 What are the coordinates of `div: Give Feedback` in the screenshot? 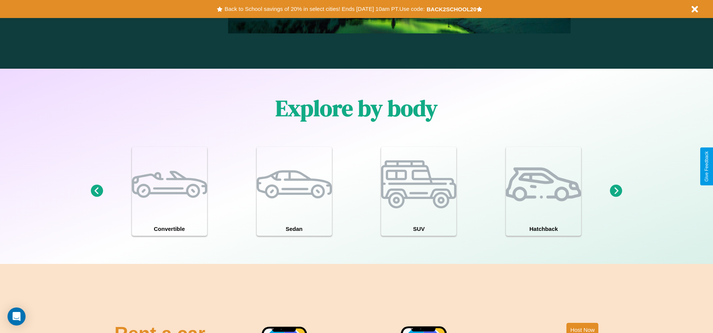 It's located at (707, 167).